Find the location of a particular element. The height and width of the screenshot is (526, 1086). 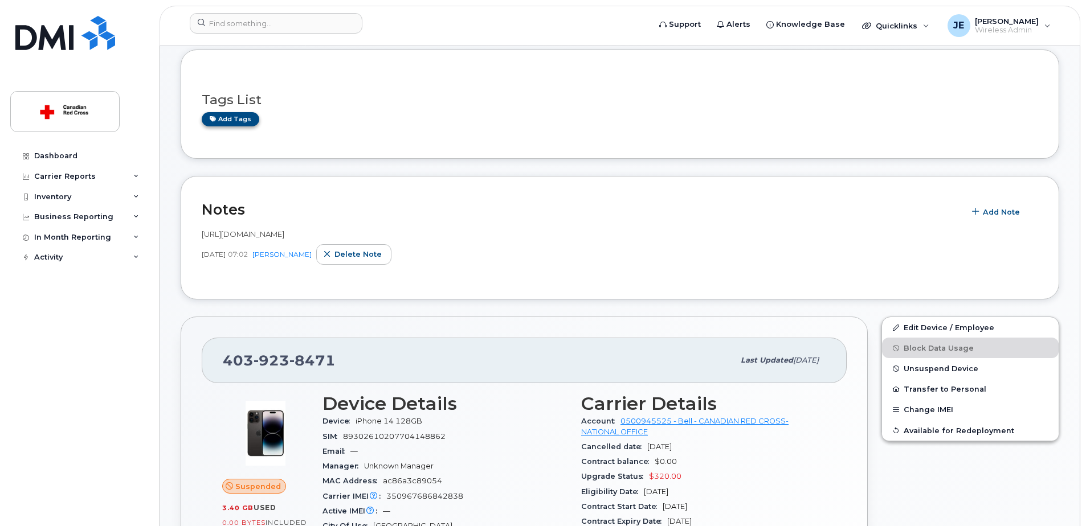

span: Eligibility Date is located at coordinates (612, 492).